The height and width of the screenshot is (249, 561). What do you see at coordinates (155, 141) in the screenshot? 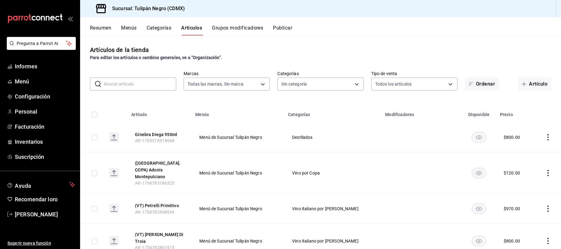
I see `font: AR-1755318518068` at bounding box center [155, 141].